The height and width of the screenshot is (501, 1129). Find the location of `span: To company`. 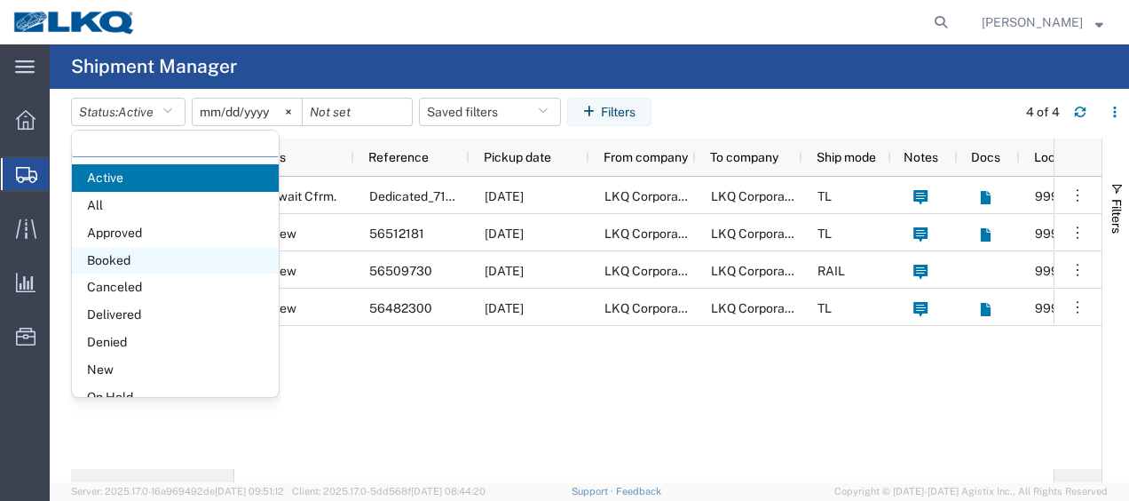

span: To company is located at coordinates (744, 157).